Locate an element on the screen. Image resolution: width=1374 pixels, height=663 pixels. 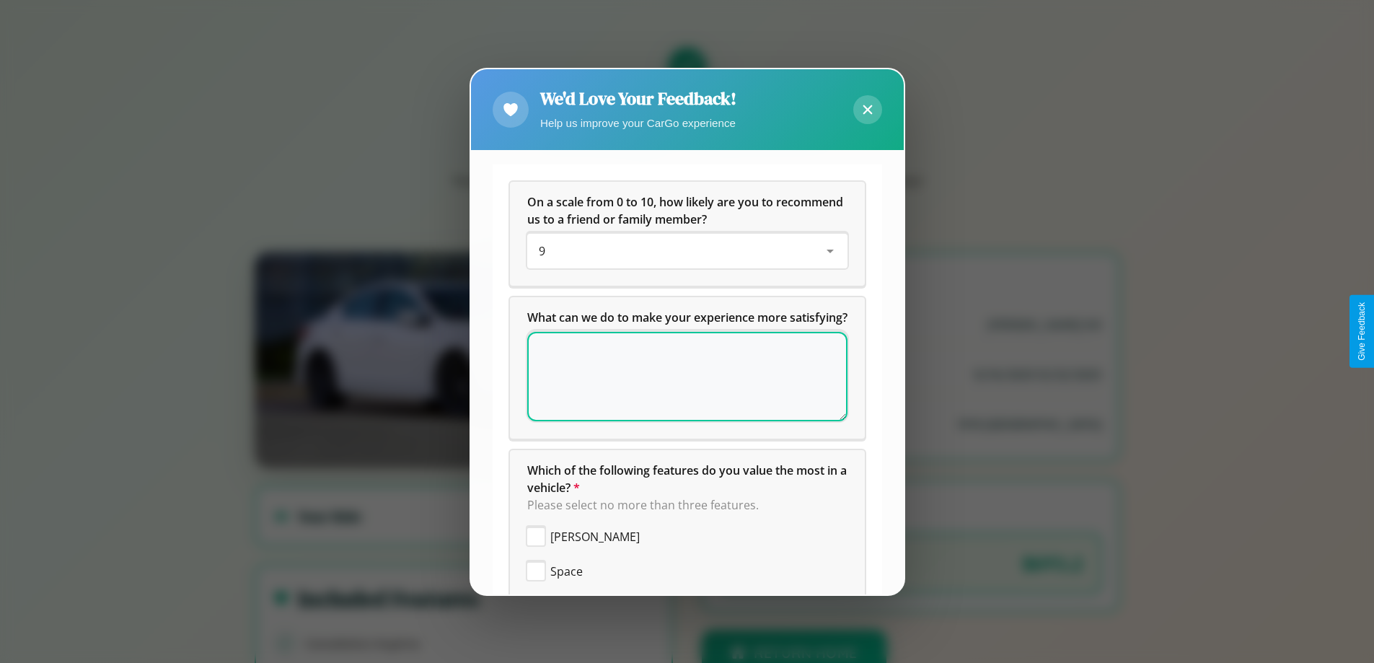
span: Space is located at coordinates (566, 571).